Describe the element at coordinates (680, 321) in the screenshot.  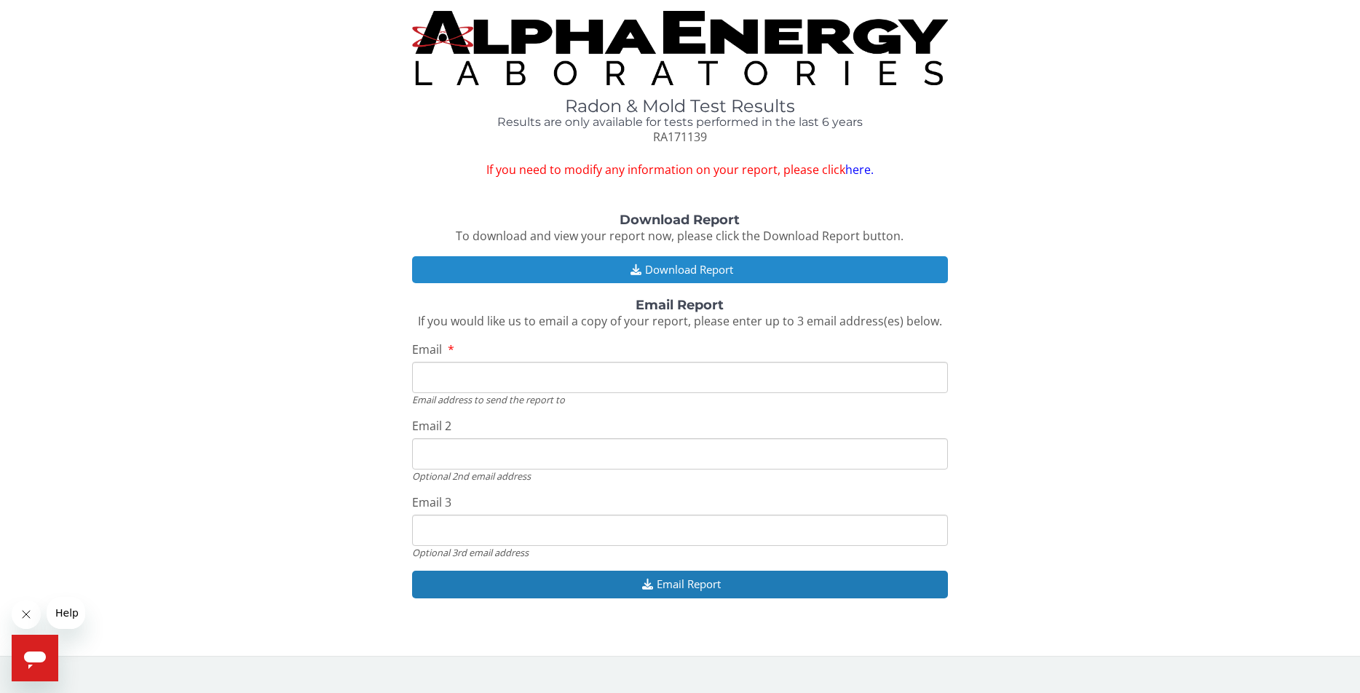
I see `span: If you would like us to email a copy of your report, please enter up to 3 email address(es) below.` at that location.